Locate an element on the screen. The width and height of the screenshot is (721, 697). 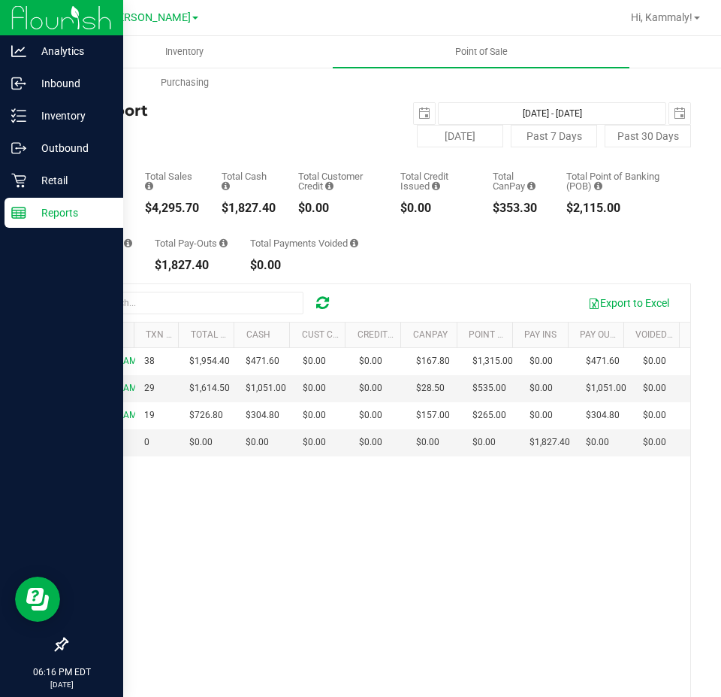
span: 0 is located at coordinates (147, 442).